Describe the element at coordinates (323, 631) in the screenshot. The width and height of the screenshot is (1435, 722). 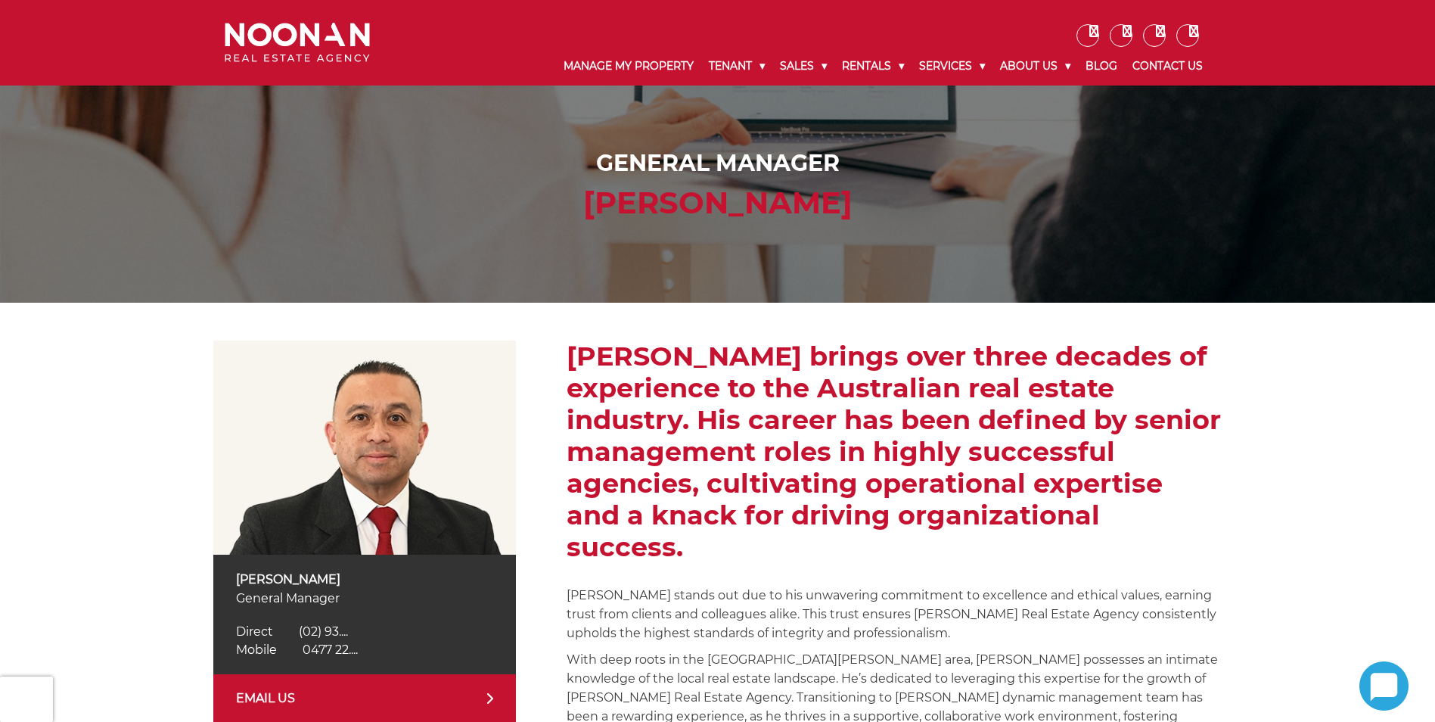
I see `span: (02) 93....` at that location.